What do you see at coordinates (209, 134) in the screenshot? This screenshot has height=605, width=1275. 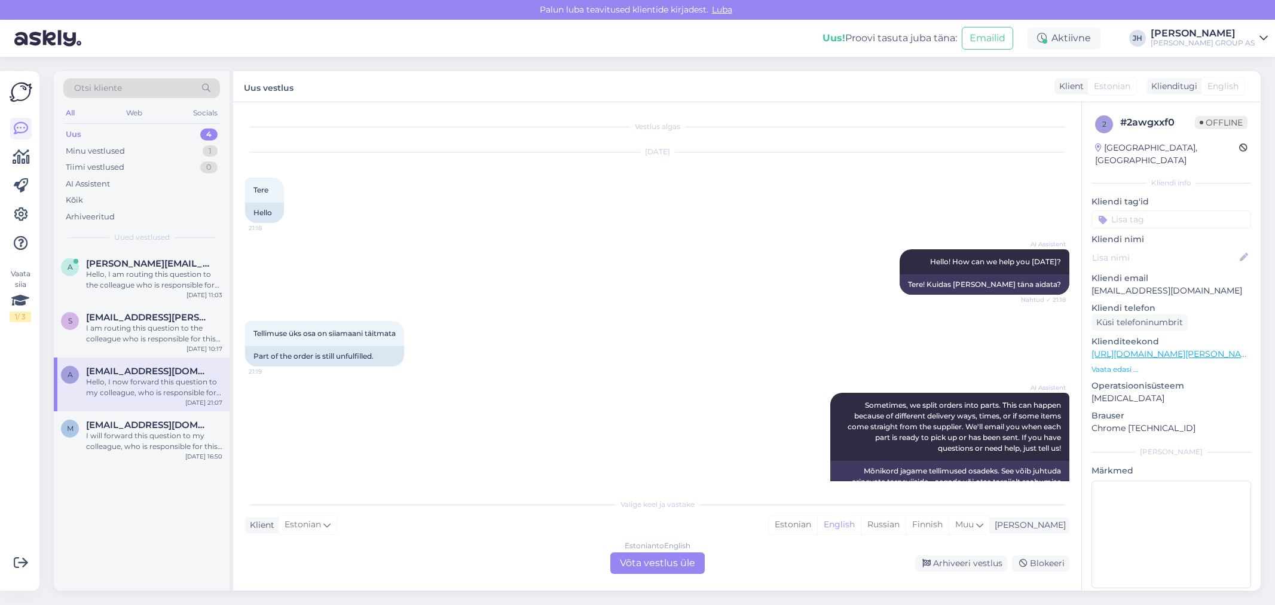 I see `div: 4` at bounding box center [209, 134].